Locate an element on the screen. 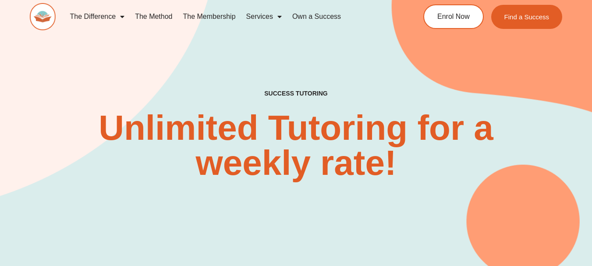 Image resolution: width=592 pixels, height=266 pixels. span: Enrol Now is located at coordinates (454, 17).